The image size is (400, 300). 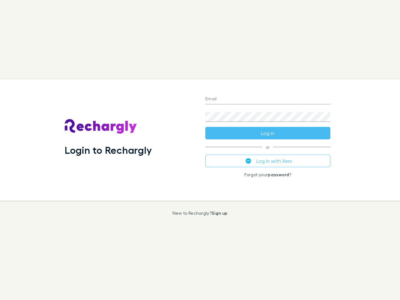 I want to click on img: Rechargly's Logo, so click(x=101, y=127).